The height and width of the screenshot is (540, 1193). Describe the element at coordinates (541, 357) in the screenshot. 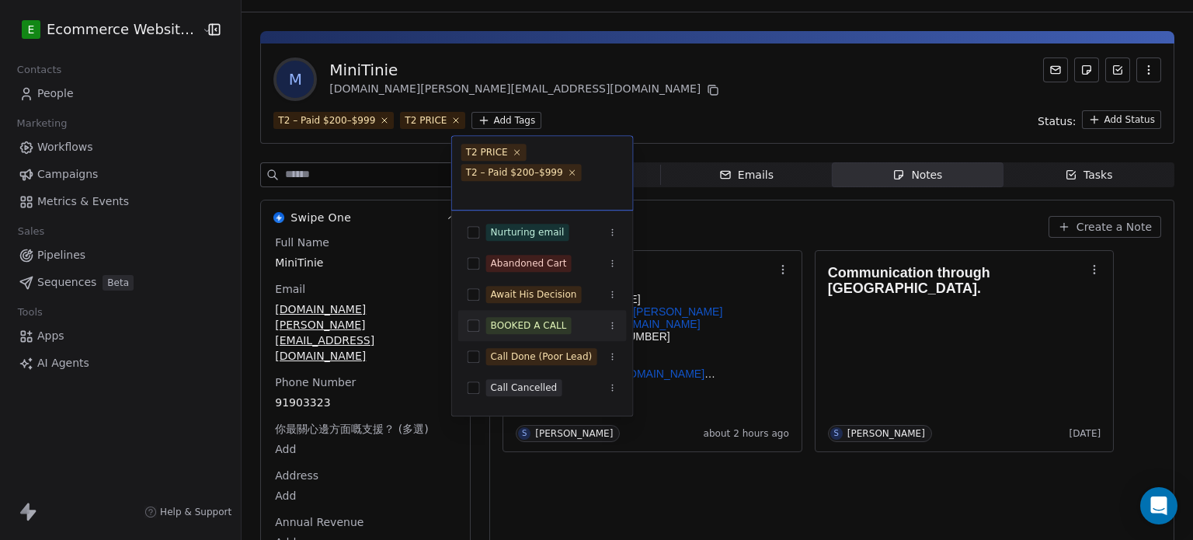

I see `div: Call Done (Poor Lead)` at that location.